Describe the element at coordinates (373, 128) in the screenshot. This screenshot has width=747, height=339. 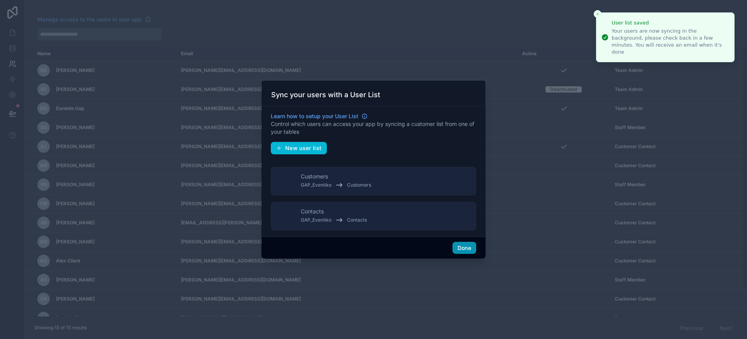
I see `p: Control which users can access your app by syncing a customer list from one of your tables` at that location.